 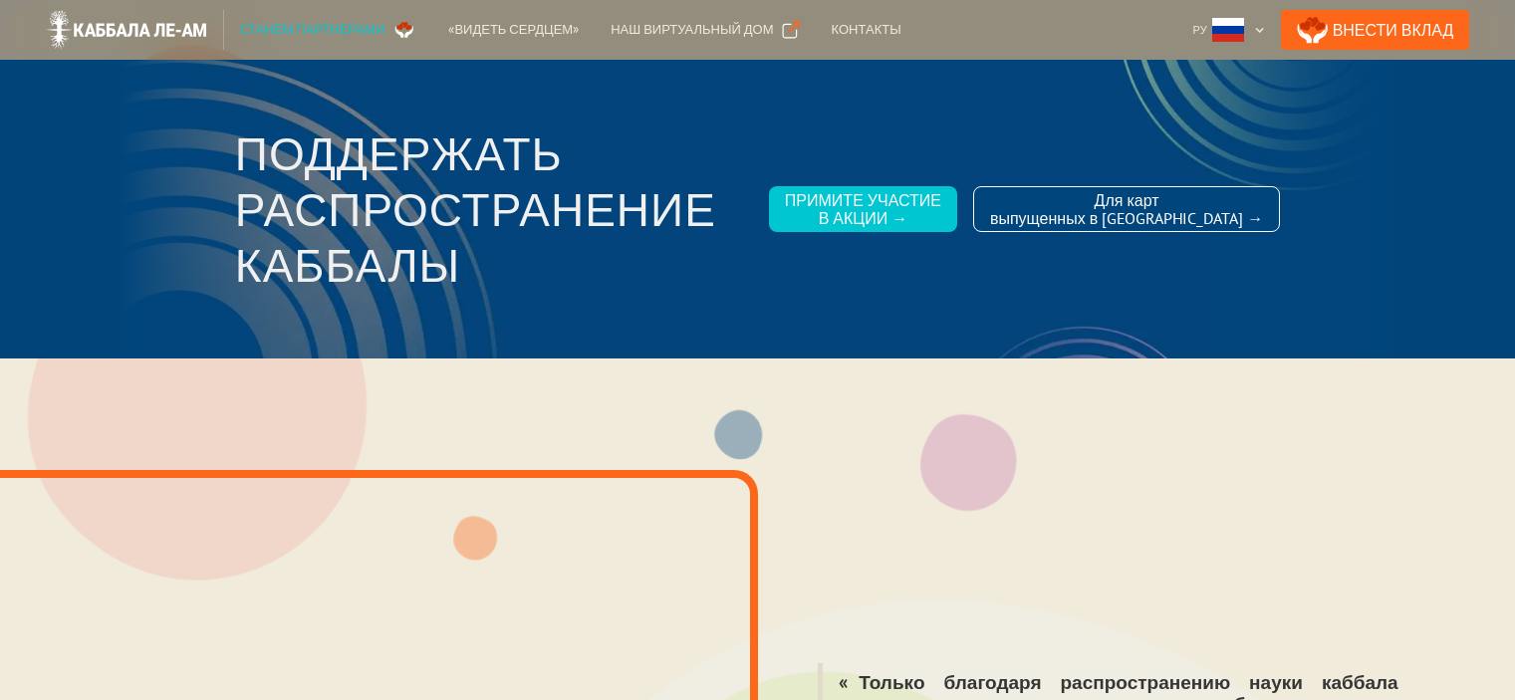 I want to click on a: Наш виртуальный дом, so click(x=704, y=30).